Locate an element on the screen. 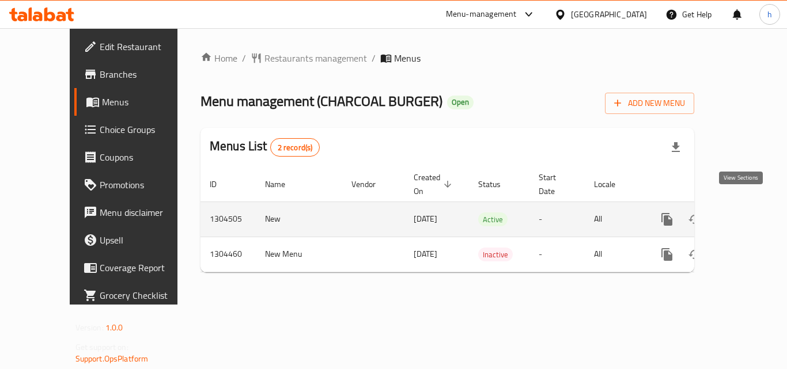 This screenshot has height=369, width=787. span: ID is located at coordinates (221, 184).